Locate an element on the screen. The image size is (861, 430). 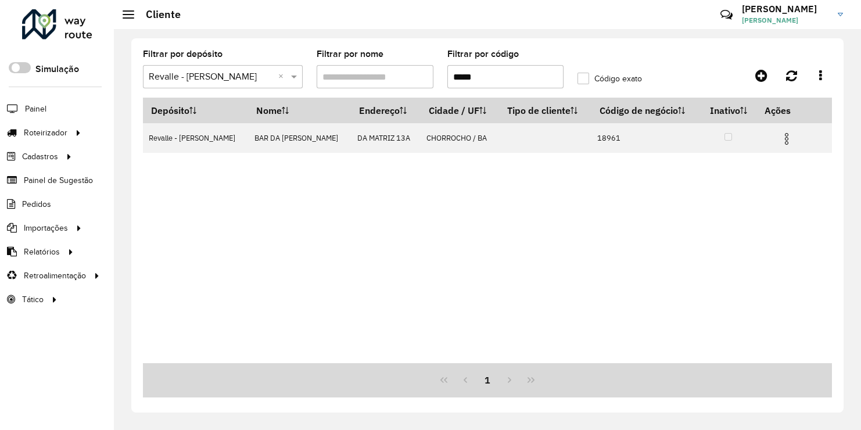
th: Código de negócio is located at coordinates (645, 110).